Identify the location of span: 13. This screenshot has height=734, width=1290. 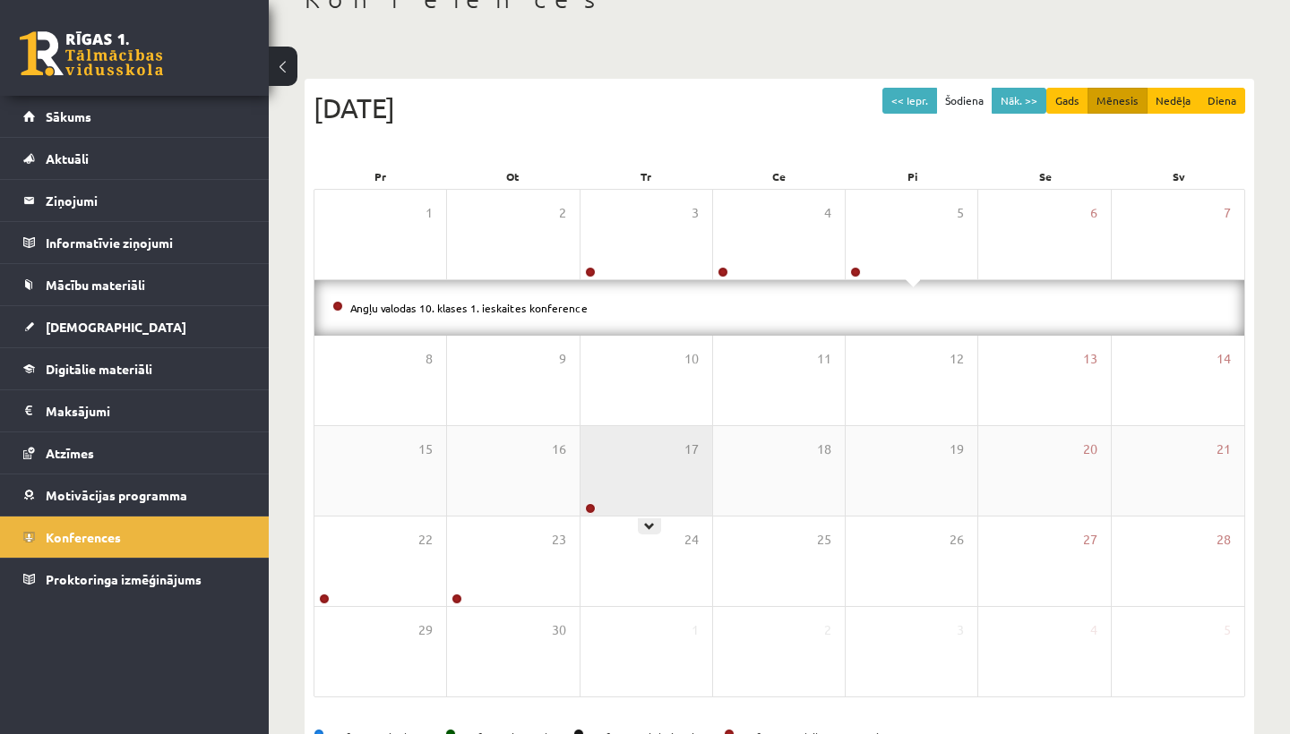
(1090, 359).